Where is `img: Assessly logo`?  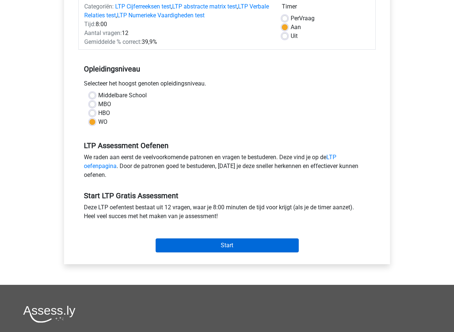
img: Assessly logo is located at coordinates (49, 314).